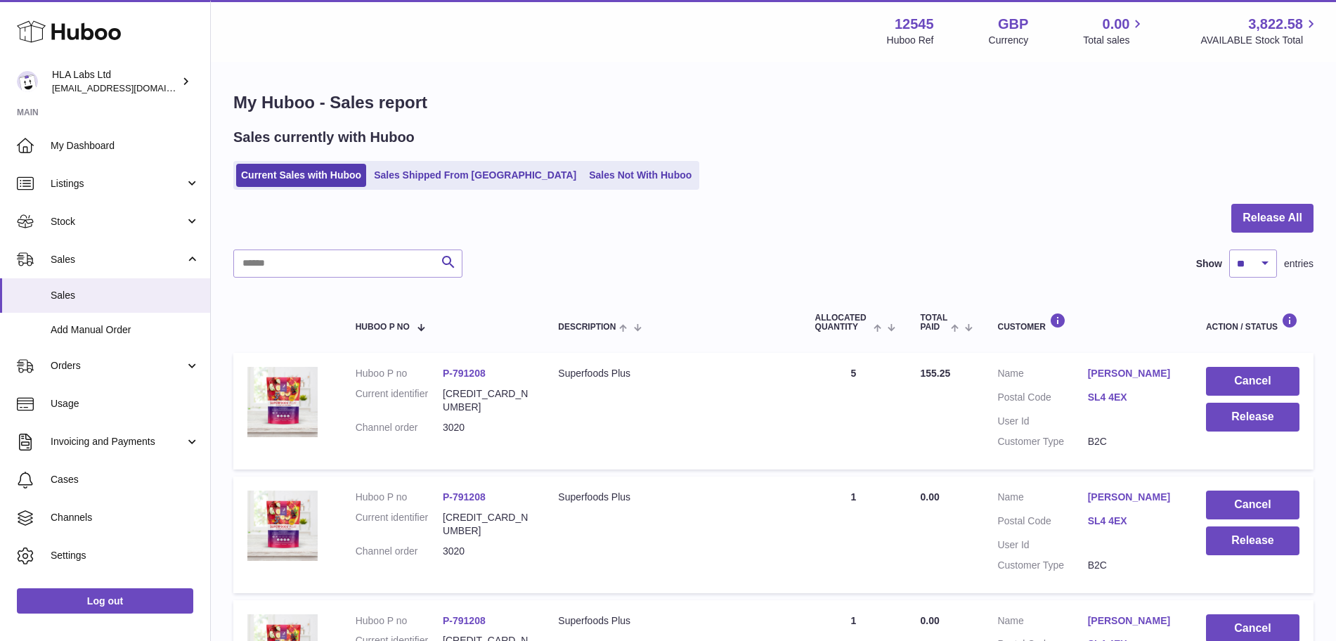 Image resolution: width=1336 pixels, height=641 pixels. I want to click on a: 3,822.58 AVAILABLE Stock Total, so click(1260, 31).